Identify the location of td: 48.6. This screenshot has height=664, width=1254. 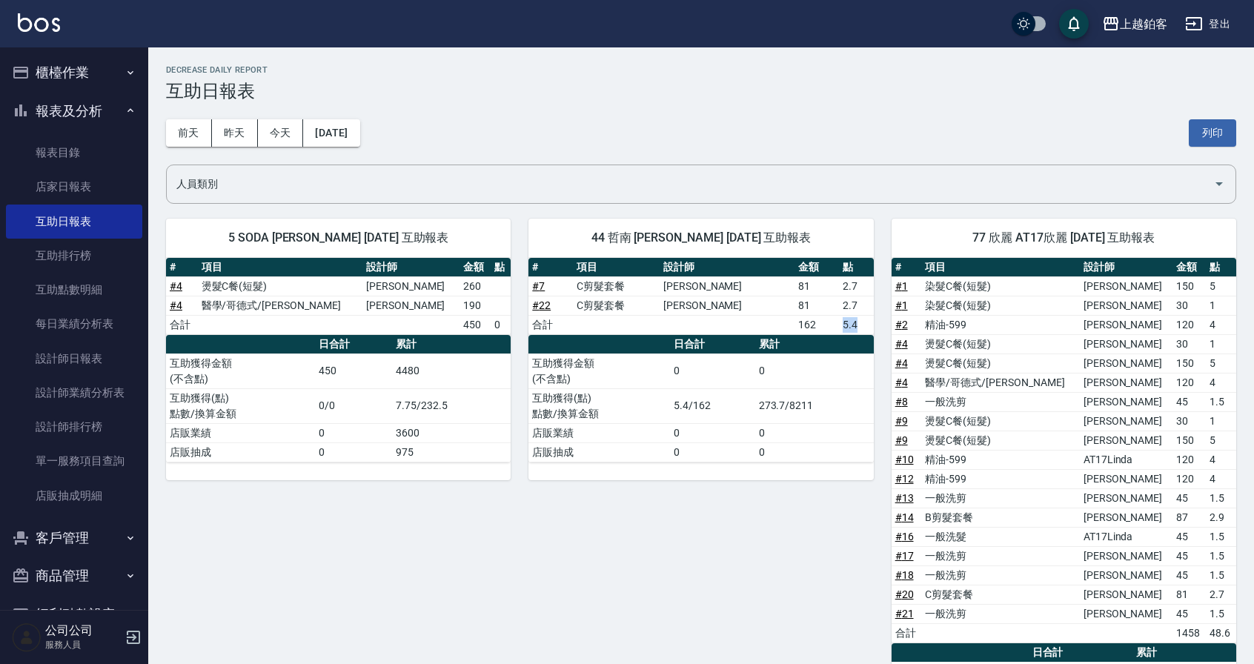
(1220, 633).